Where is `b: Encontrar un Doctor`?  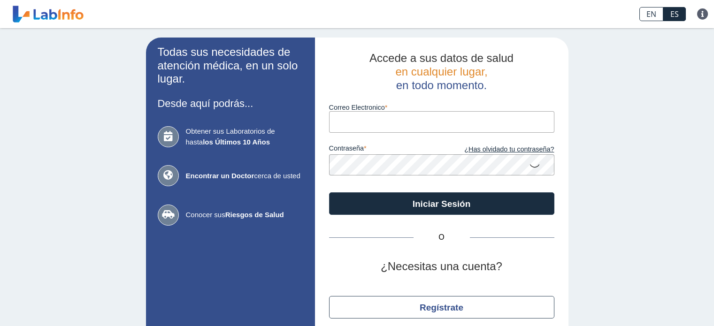 b: Encontrar un Doctor is located at coordinates (220, 176).